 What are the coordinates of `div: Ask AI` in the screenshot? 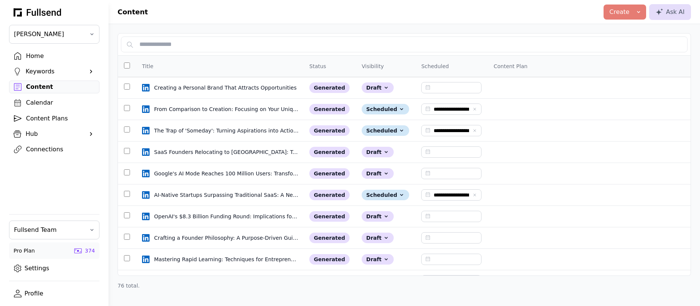 It's located at (670, 12).